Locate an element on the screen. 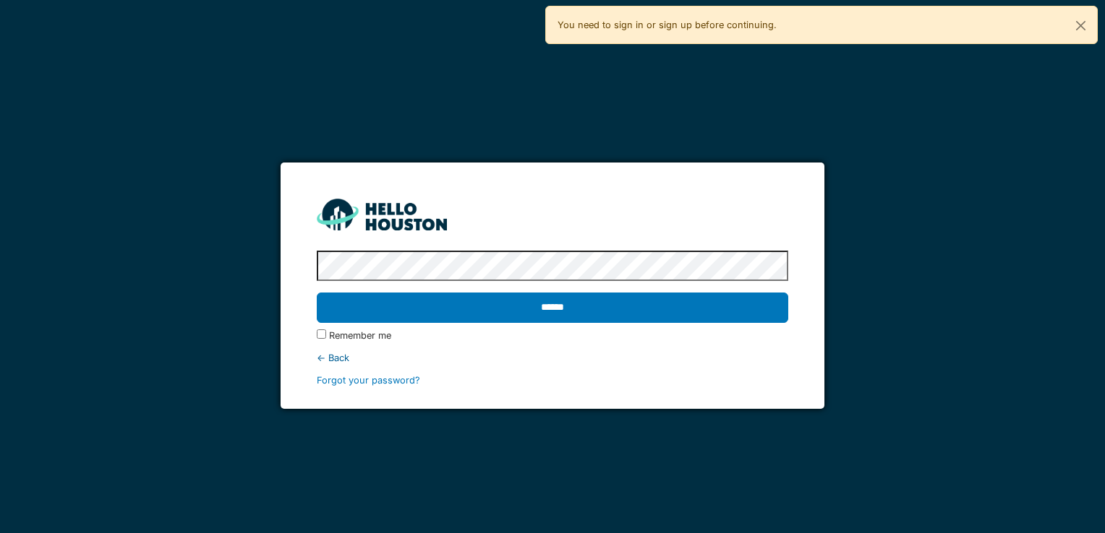  div: ← Back is located at coordinates (552, 358).